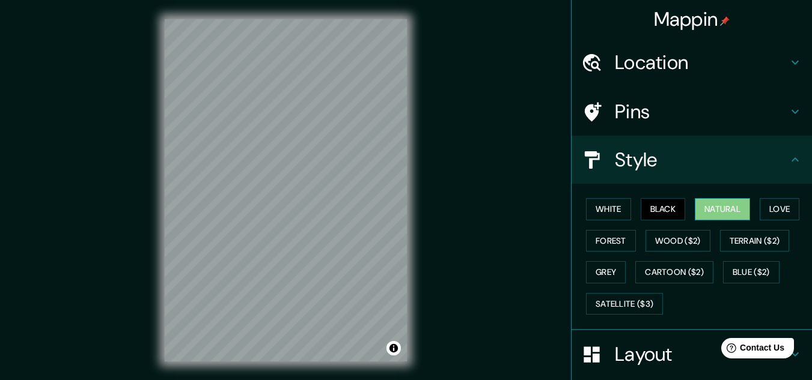 This screenshot has height=380, width=812. What do you see at coordinates (692, 112) in the screenshot?
I see `div: Pins` at bounding box center [692, 112].